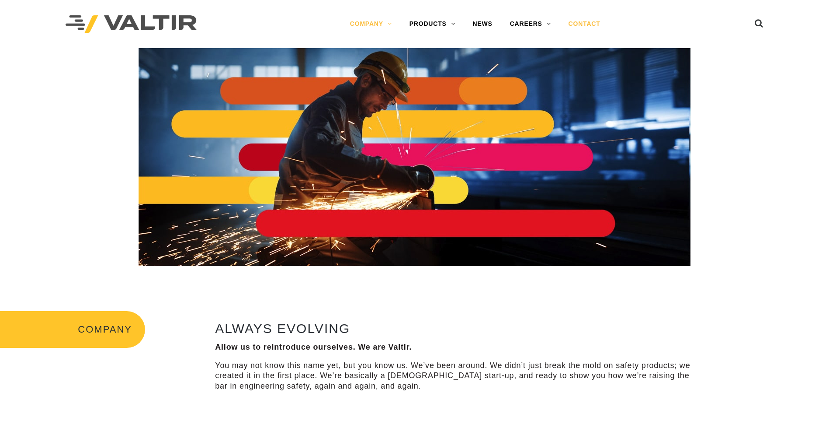  Describe the element at coordinates (483, 24) in the screenshot. I see `a: NEWS` at that location.